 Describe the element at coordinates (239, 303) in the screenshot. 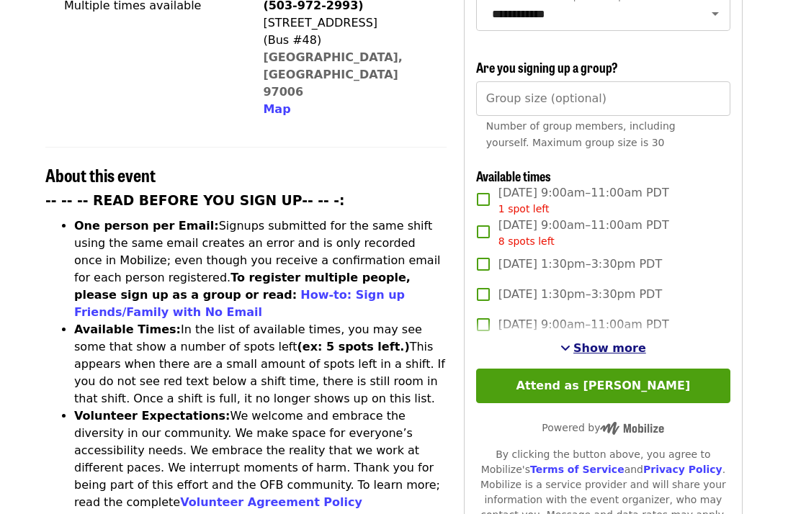

I see `a: How-to: Sign up Friends/Family with No Email` at that location.